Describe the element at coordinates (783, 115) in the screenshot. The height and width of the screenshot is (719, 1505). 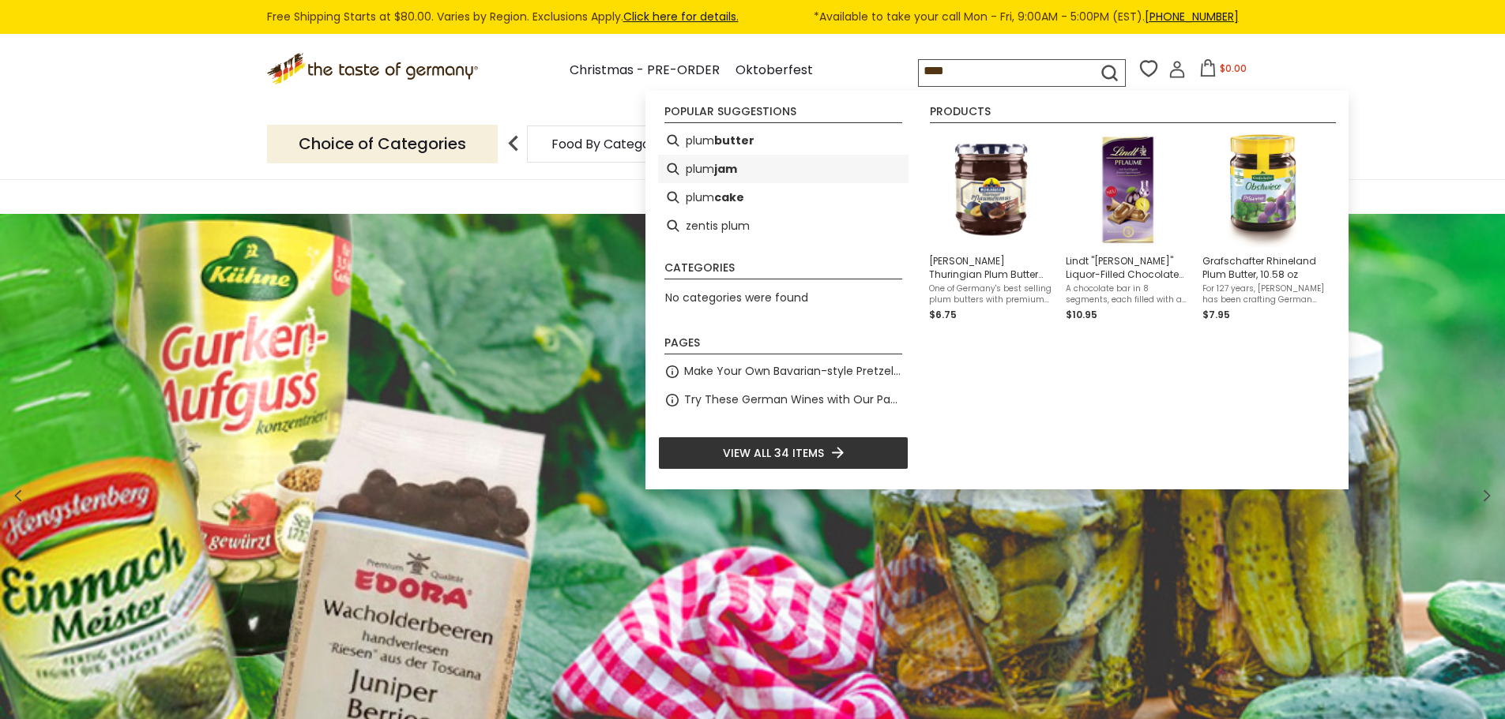
I see `li: Popular suggestions` at that location.